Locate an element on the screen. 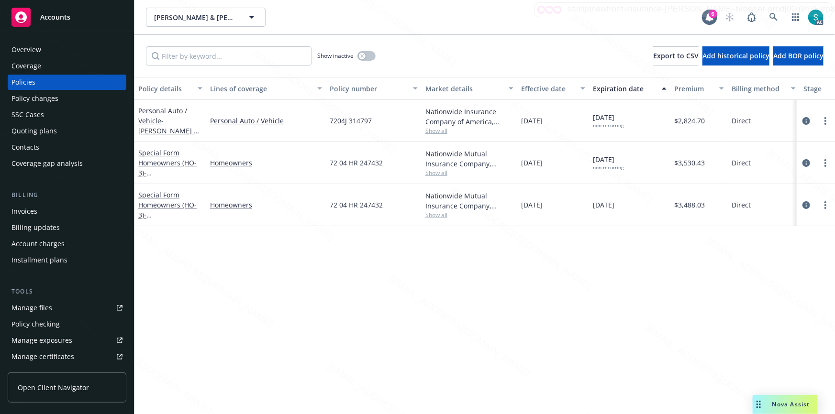 Image resolution: width=835 pixels, height=414 pixels. div: Billing updates is located at coordinates (35, 228).